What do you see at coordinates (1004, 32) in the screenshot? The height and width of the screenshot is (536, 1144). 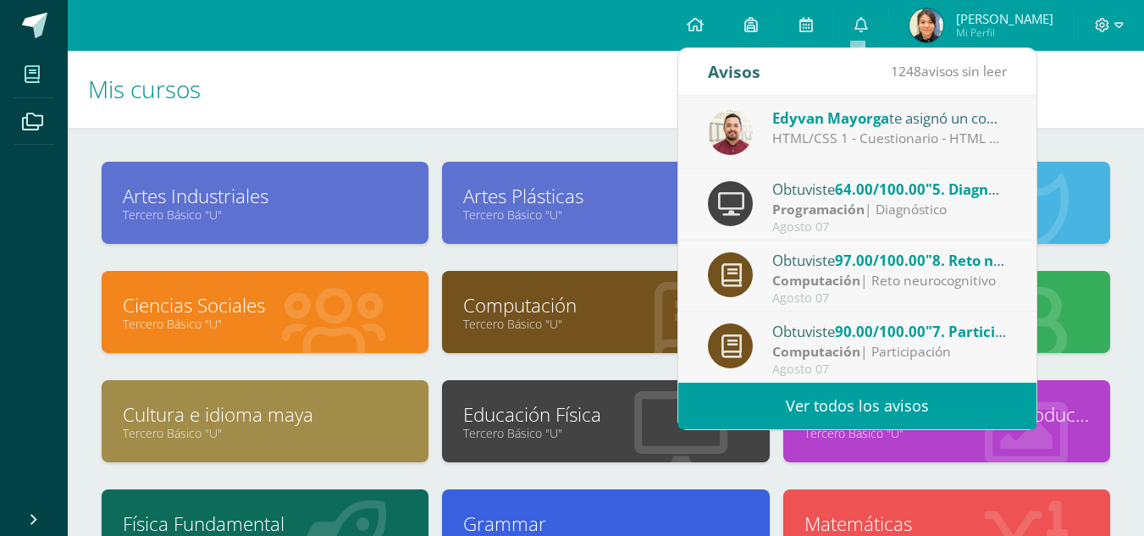 I see `span: Mi Perfil` at bounding box center [1004, 32].